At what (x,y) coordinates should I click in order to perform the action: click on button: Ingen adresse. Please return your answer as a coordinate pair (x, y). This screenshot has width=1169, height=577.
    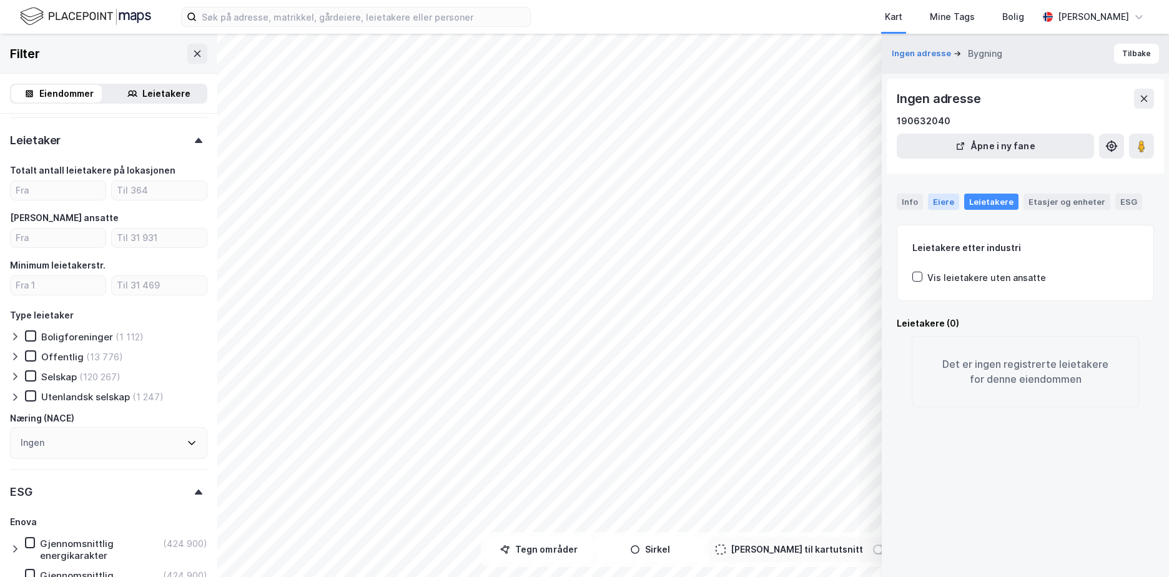
    Looking at the image, I should click on (922, 54).